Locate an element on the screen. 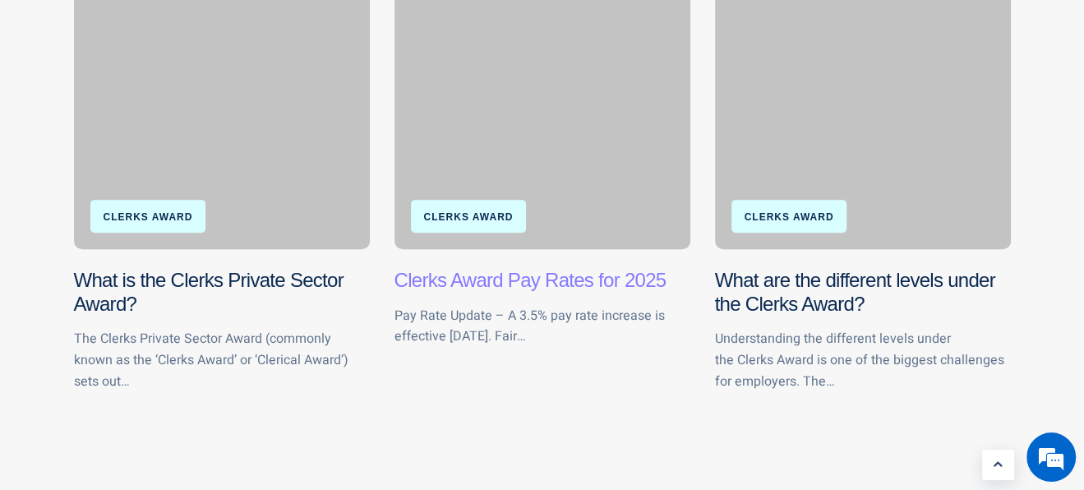 The height and width of the screenshot is (490, 1084). a: What are the different levels under the Clerks Award? is located at coordinates (854, 292).